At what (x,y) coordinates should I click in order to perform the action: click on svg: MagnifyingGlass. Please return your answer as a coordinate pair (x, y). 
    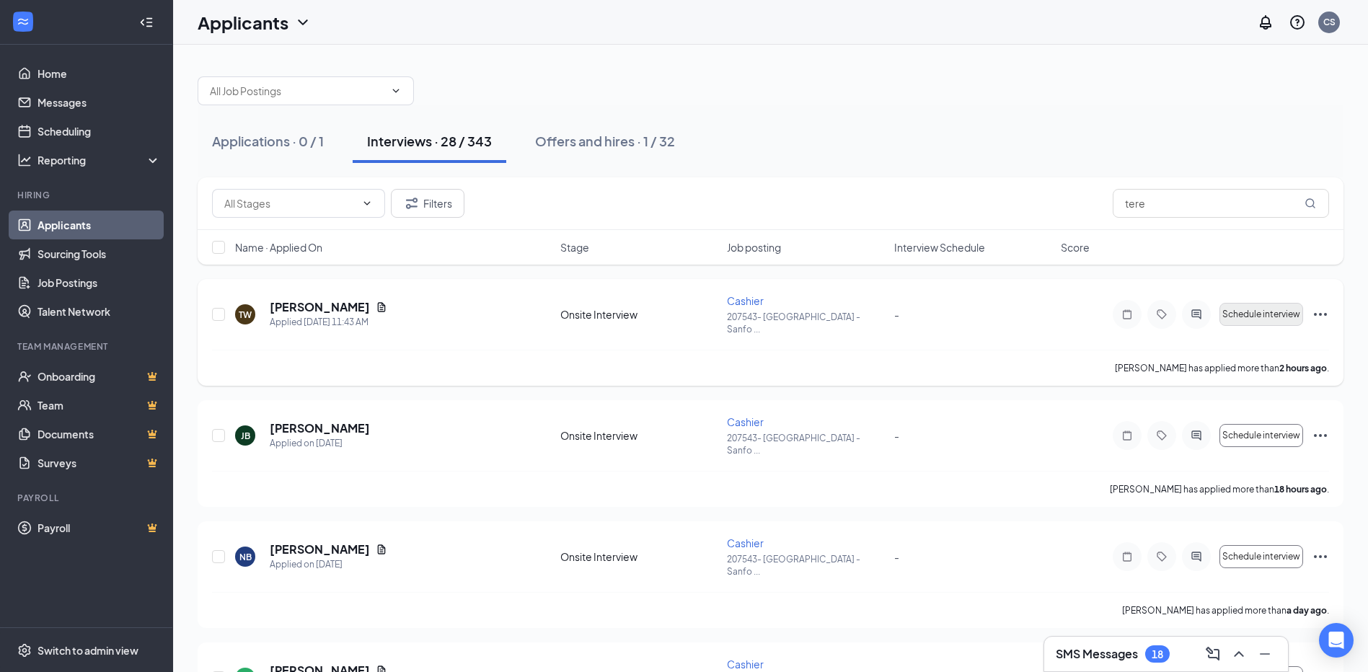
    Looking at the image, I should click on (1310, 203).